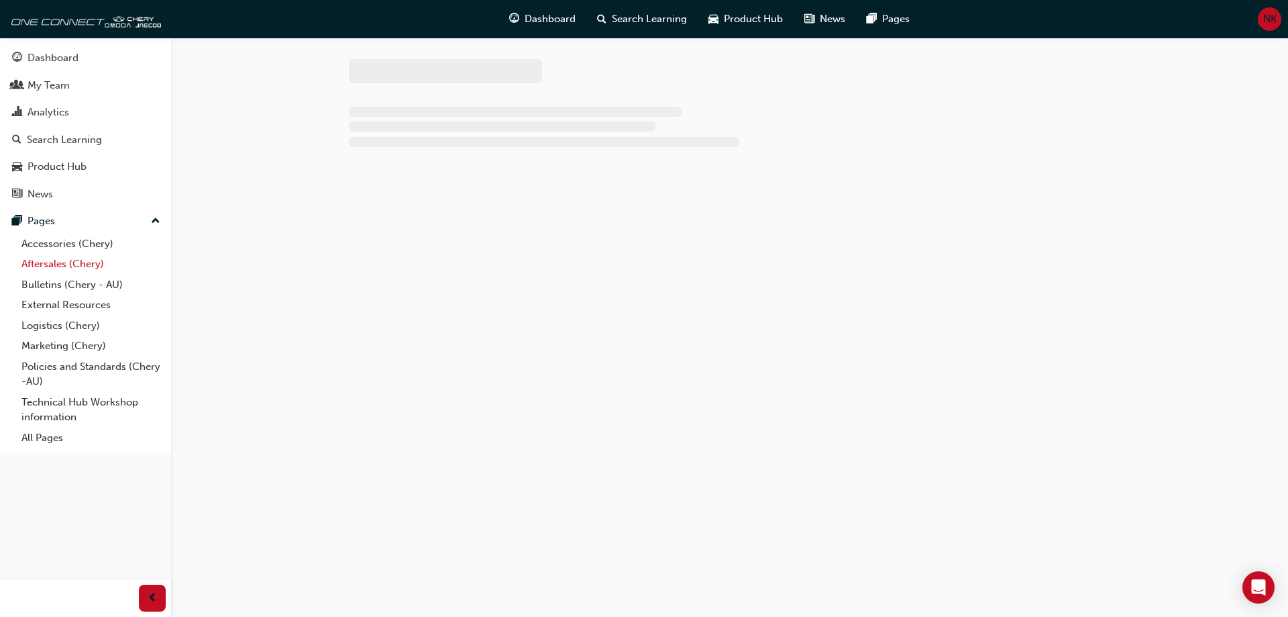 The image size is (1288, 617). Describe the element at coordinates (649, 19) in the screenshot. I see `span: Search Learning` at that location.